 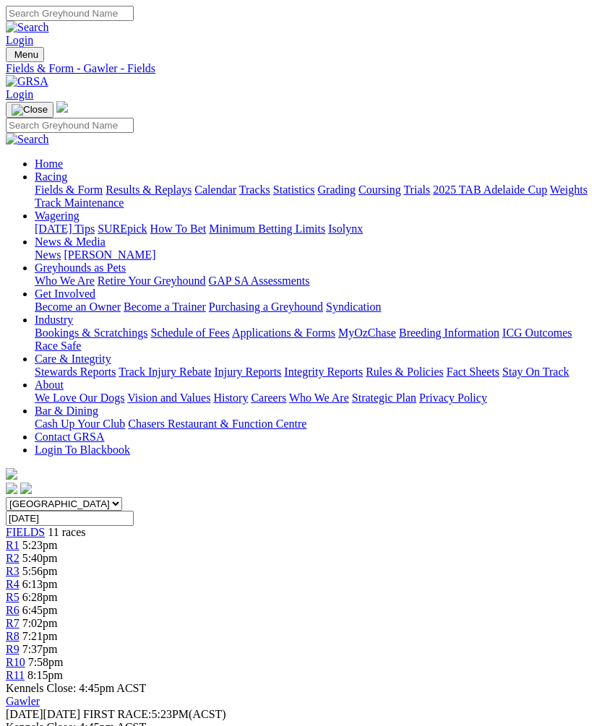 What do you see at coordinates (12, 558) in the screenshot?
I see `span: R2` at bounding box center [12, 558].